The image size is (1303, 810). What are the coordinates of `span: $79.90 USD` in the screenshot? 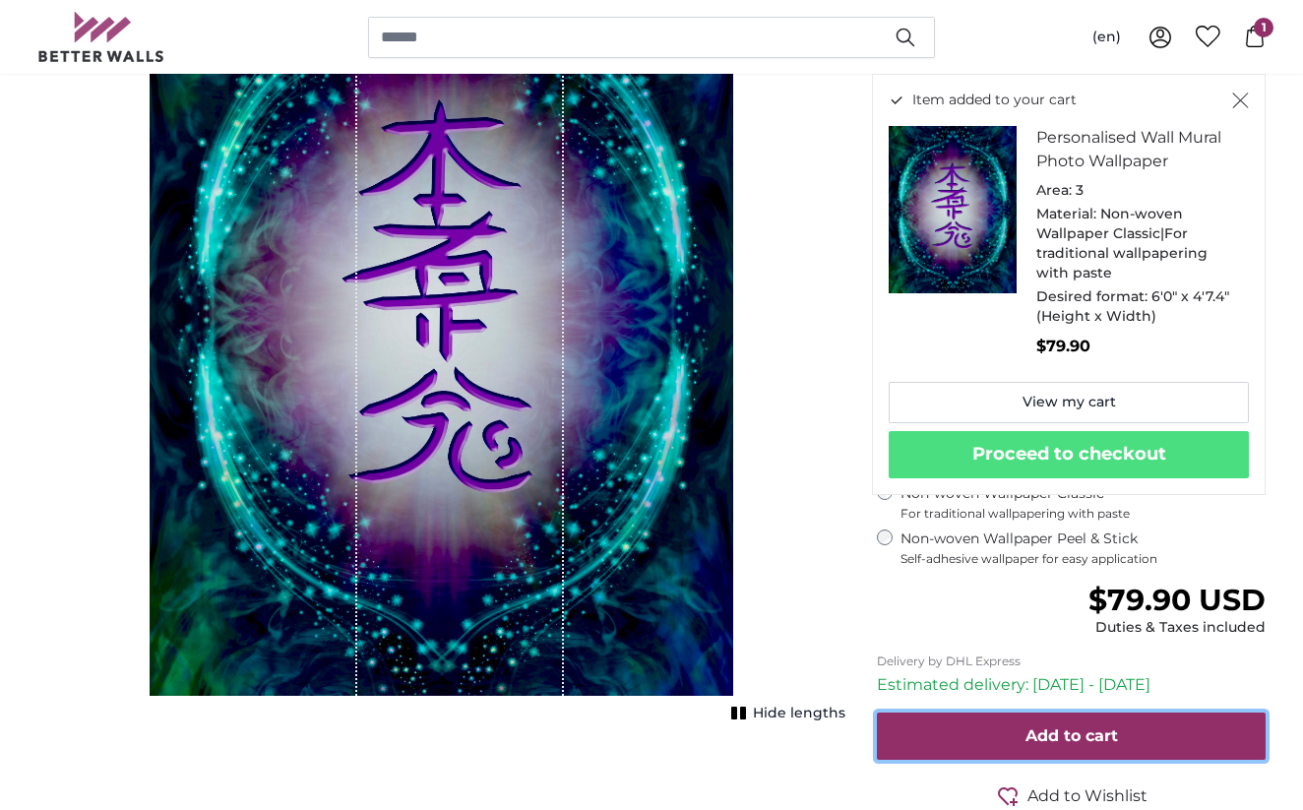 It's located at (1177, 599).